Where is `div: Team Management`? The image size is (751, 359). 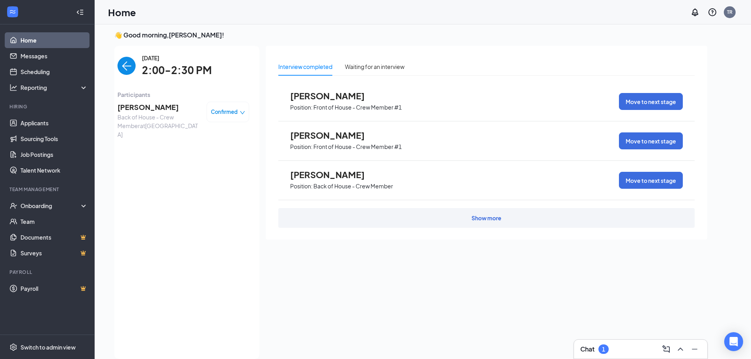
div: Team Management is located at coordinates (48, 189).